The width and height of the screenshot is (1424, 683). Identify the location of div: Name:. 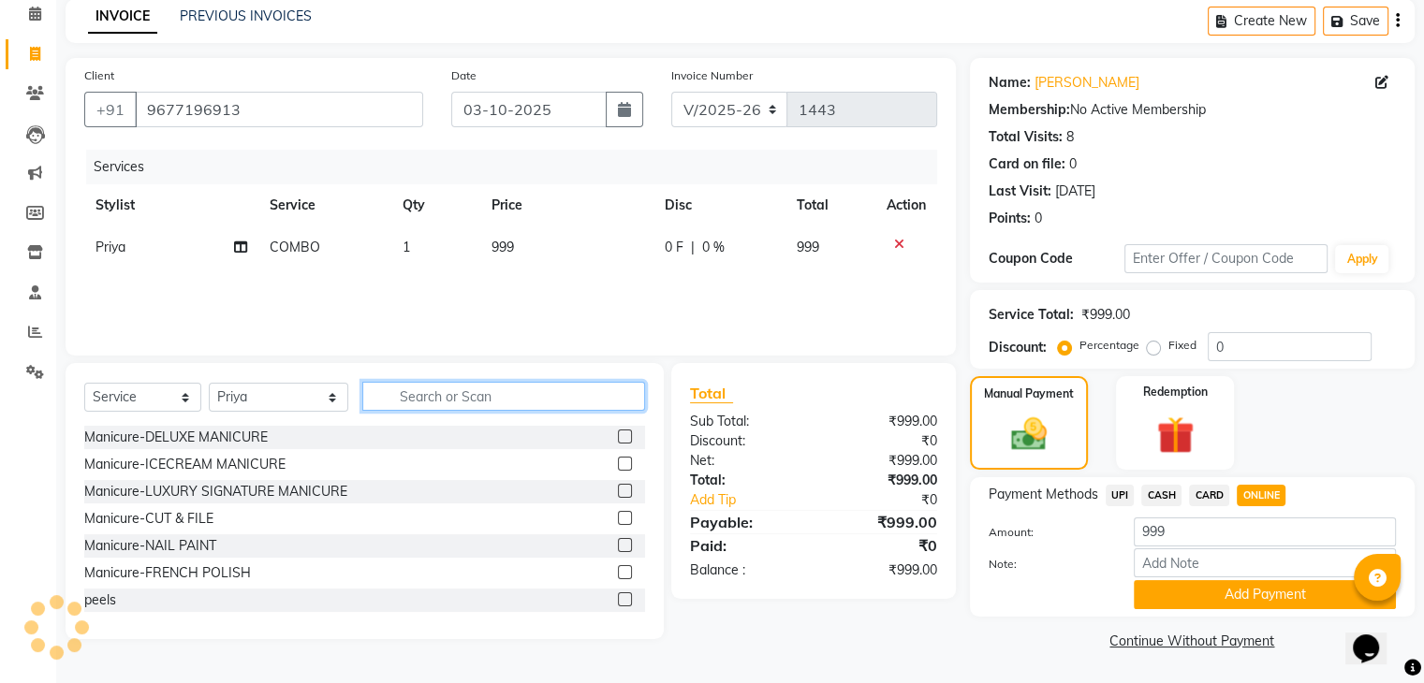
(1009, 82).